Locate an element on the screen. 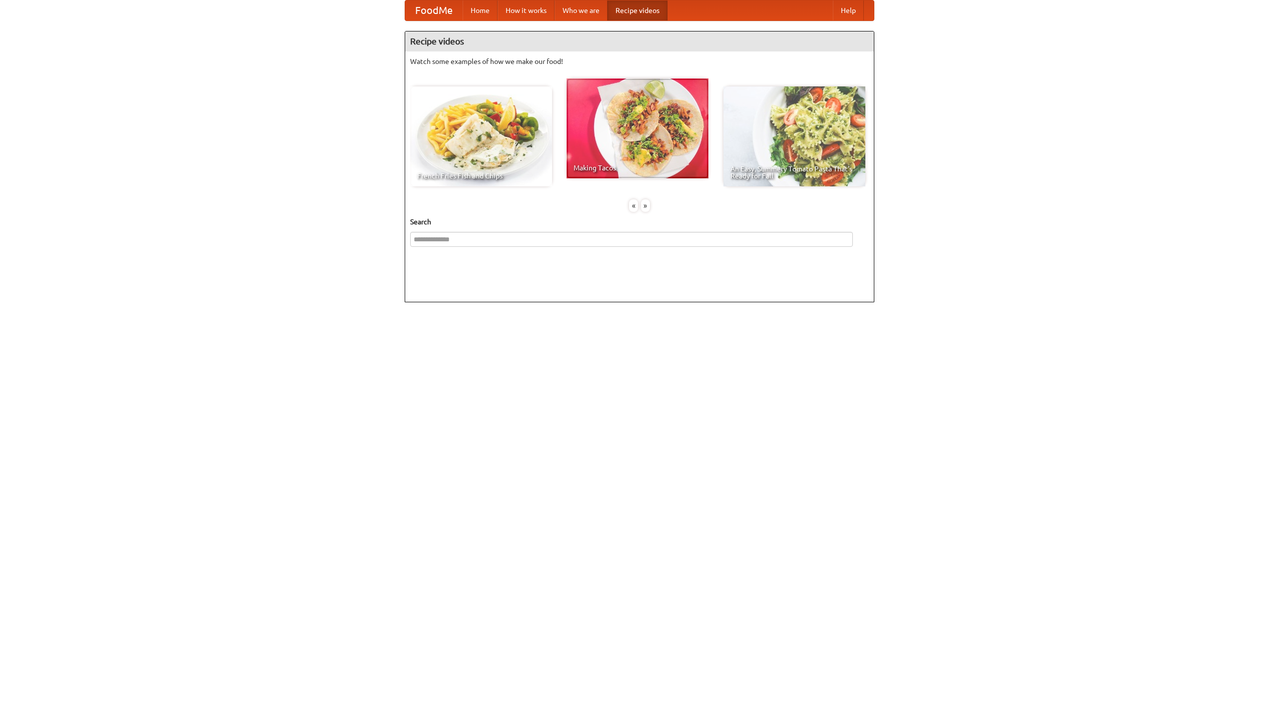  a: Who we are is located at coordinates (581, 10).